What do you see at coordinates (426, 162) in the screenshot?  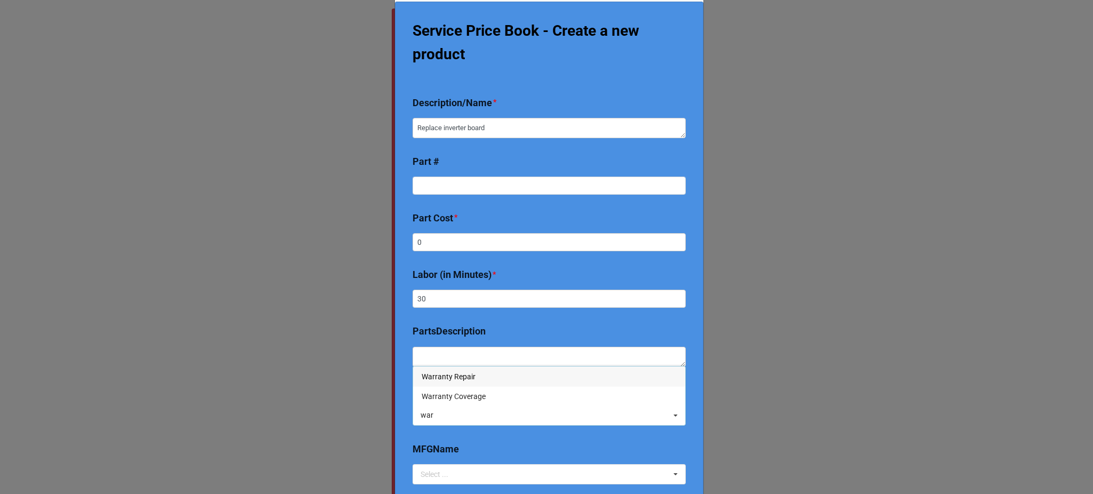 I see `label: Part #` at bounding box center [426, 162].